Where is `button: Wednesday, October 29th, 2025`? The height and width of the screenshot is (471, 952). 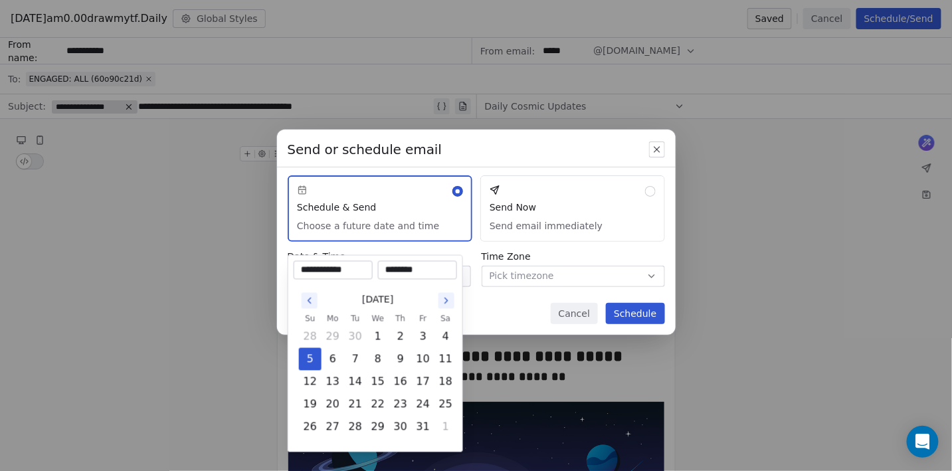
button: Wednesday, October 29th, 2025 is located at coordinates (378, 427).